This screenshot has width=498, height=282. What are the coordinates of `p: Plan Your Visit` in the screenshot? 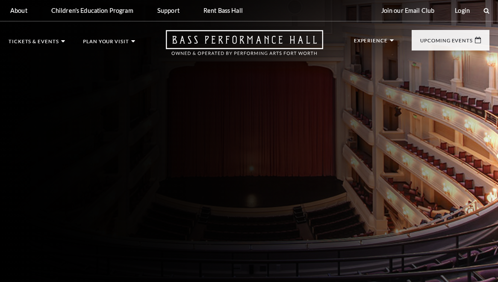 It's located at (106, 44).